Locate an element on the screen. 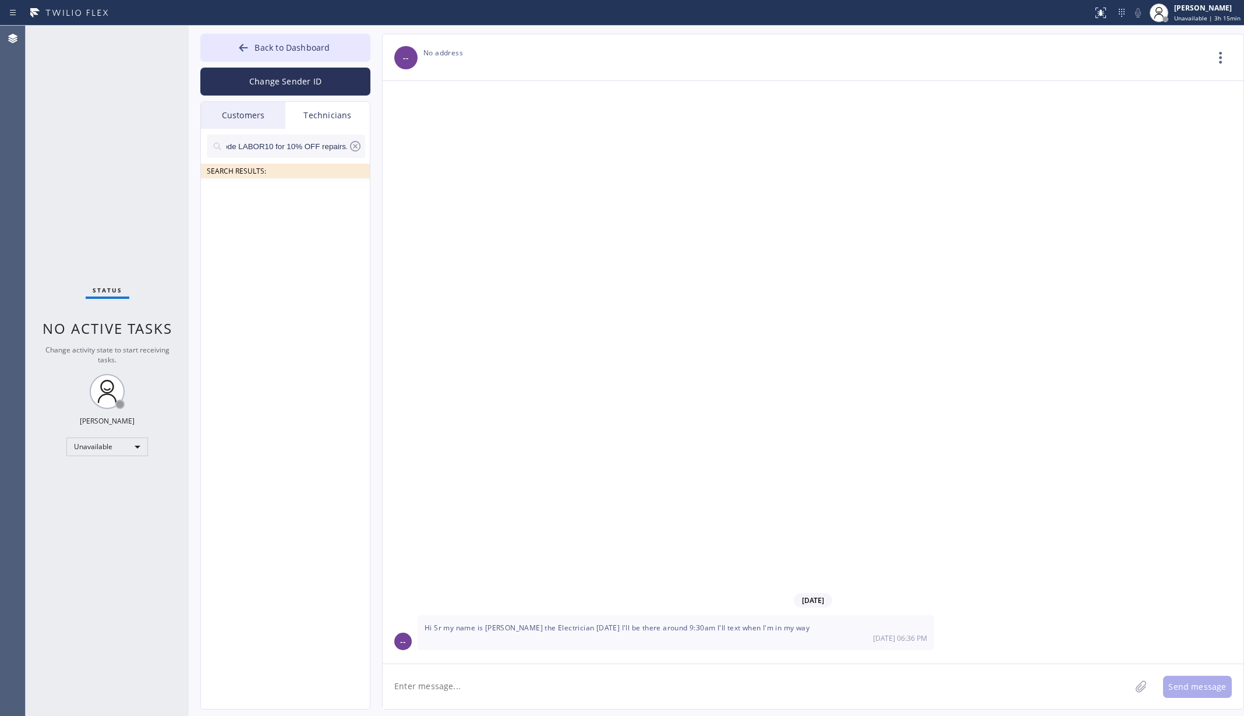 The height and width of the screenshot is (716, 1244). div: Unavailable is located at coordinates (107, 447).